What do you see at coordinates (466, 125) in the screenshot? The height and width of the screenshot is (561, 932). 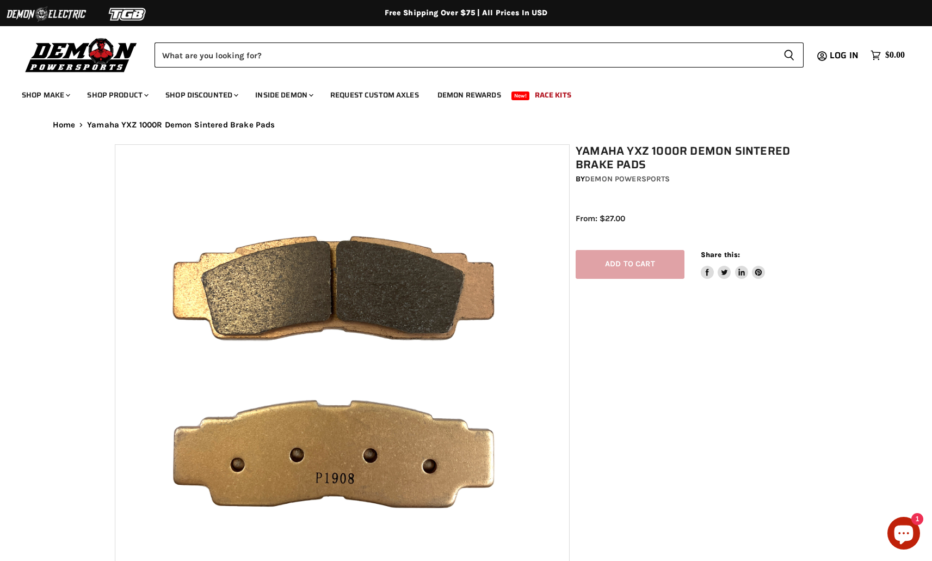 I see `nav: Breadcrumbs` at bounding box center [466, 125].